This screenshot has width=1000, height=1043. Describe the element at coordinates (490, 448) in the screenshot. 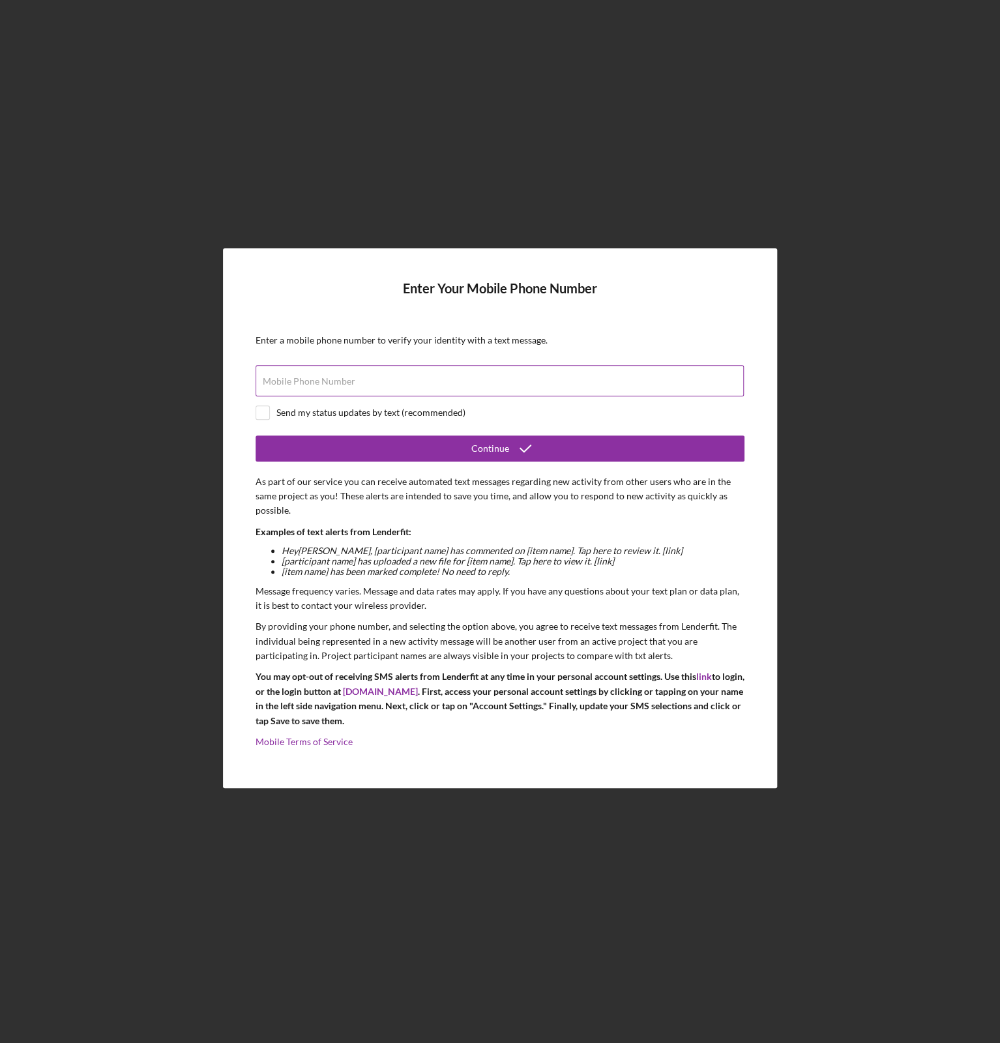

I see `div: Continue` at that location.